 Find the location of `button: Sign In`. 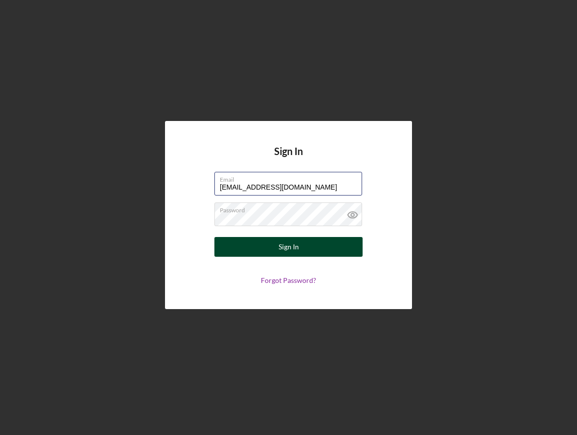

button: Sign In is located at coordinates (288, 247).